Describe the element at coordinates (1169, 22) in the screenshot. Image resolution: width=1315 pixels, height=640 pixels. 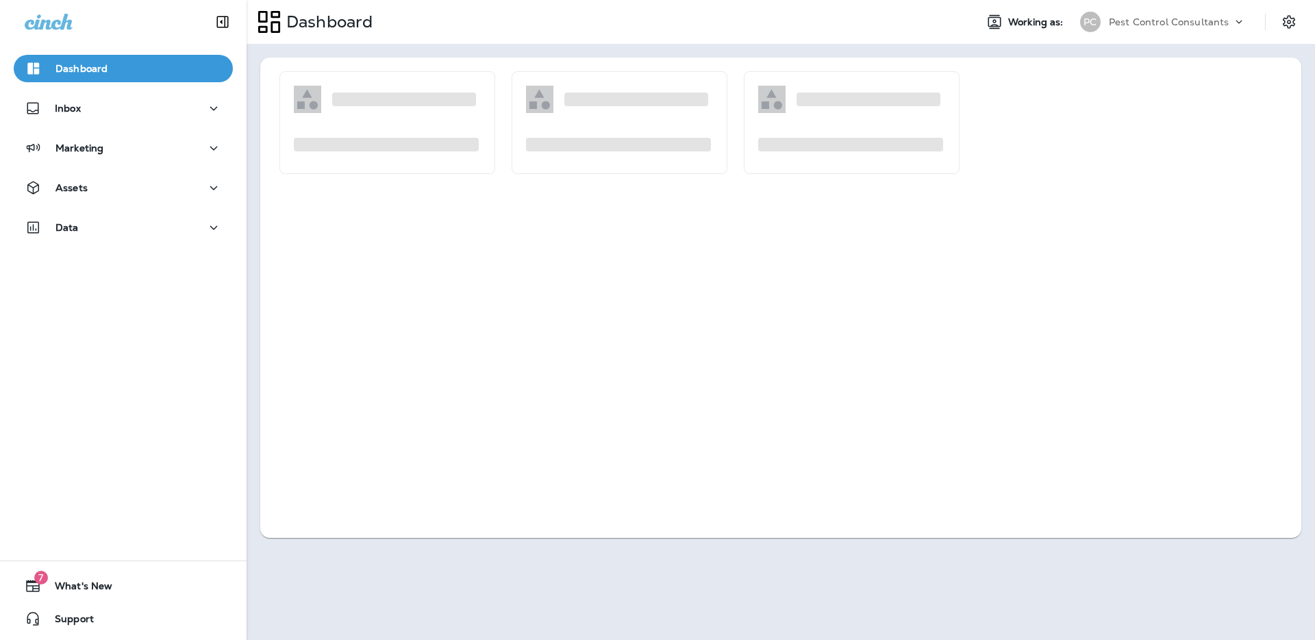
I see `p: Pest Control Consultants` at that location.